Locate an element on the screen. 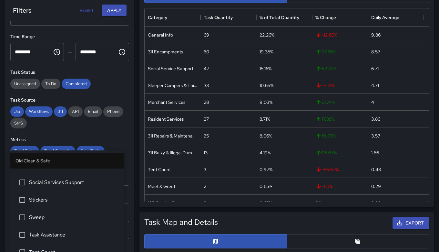 This screenshot has width=439, height=252. span: Social Services Support is located at coordinates (74, 182).